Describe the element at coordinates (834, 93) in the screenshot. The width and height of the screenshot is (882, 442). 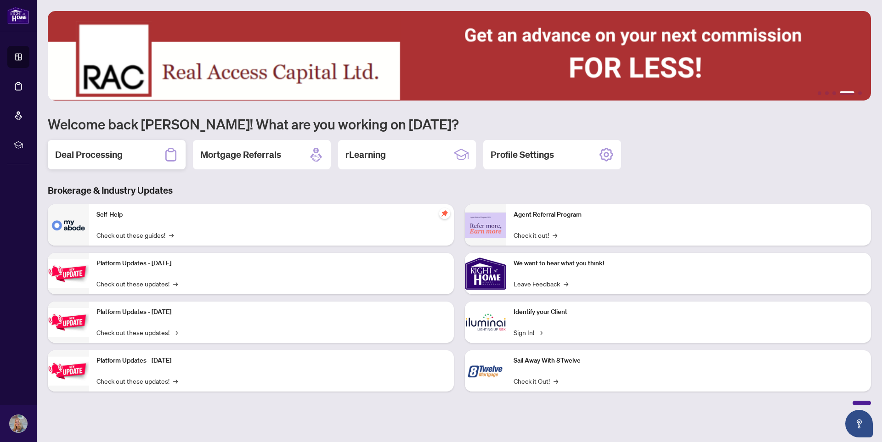
I see `button: 3` at that location.